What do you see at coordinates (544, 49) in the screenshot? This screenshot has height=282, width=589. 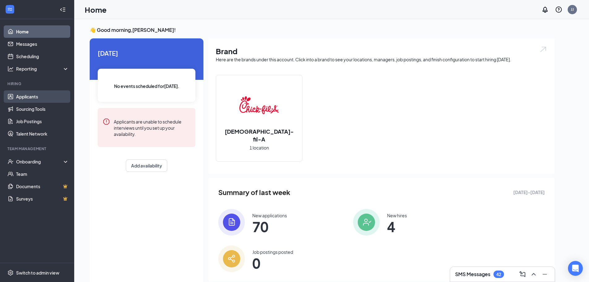 I see `img: open.6027fd2a22e1237b5b06.svg` at bounding box center [544, 49].